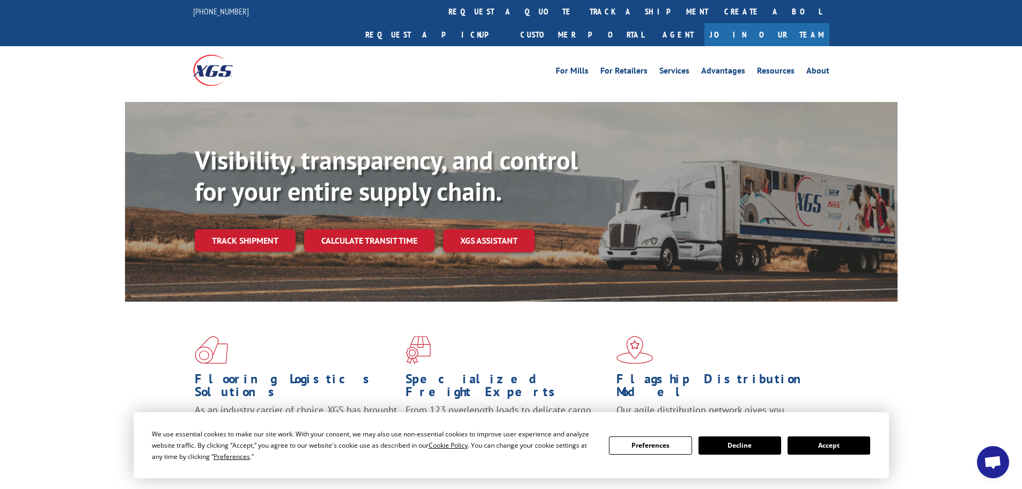  I want to click on h1: Flagship Distribution Model, so click(718, 388).